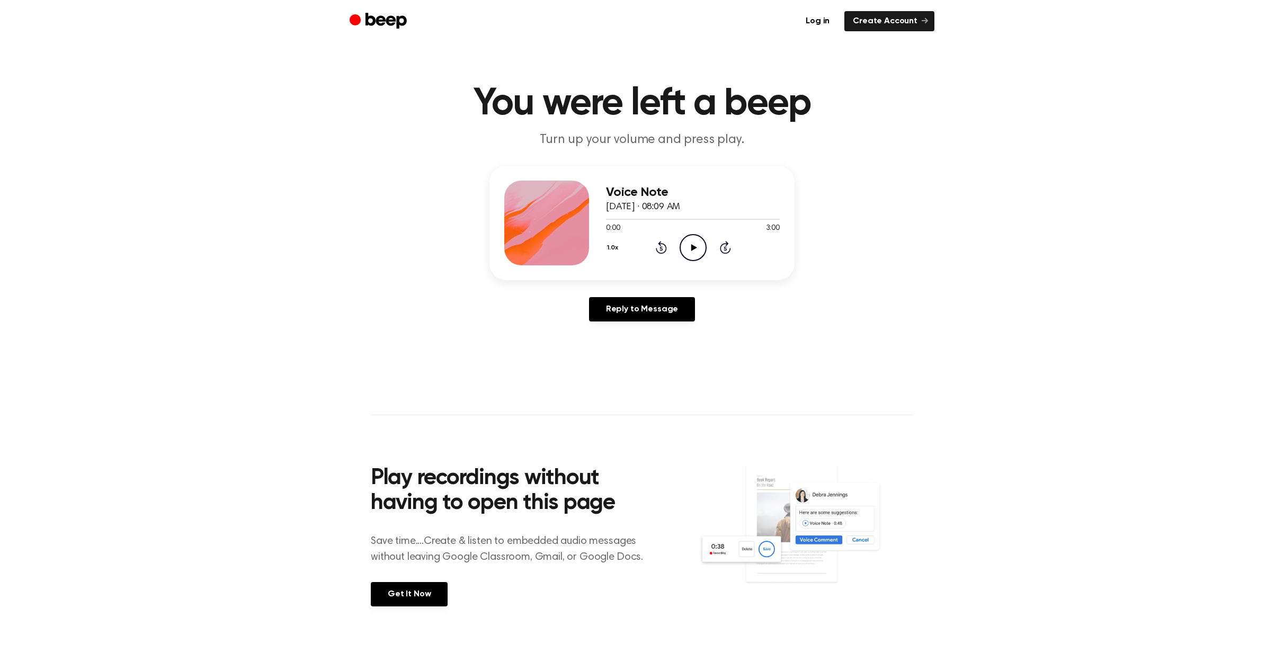 The height and width of the screenshot is (653, 1284). I want to click on a: Beep, so click(379, 21).